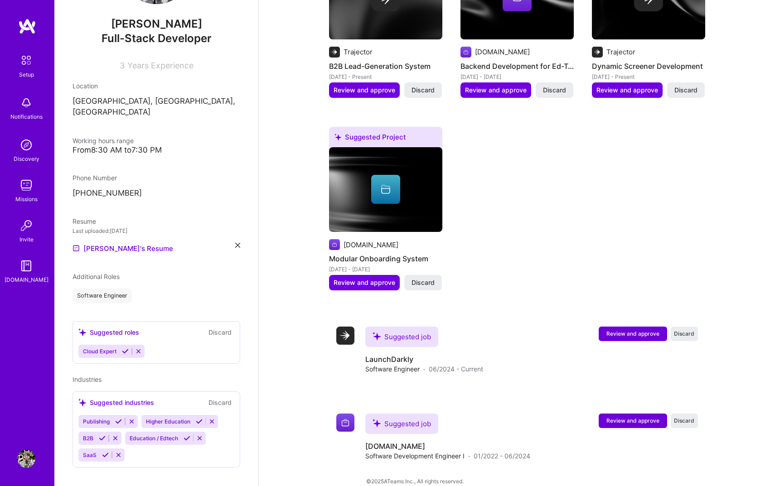 The height and width of the screenshot is (486, 775). What do you see at coordinates (386, 66) in the screenshot?
I see `h4: B2B Lead-Generation System` at bounding box center [386, 66].